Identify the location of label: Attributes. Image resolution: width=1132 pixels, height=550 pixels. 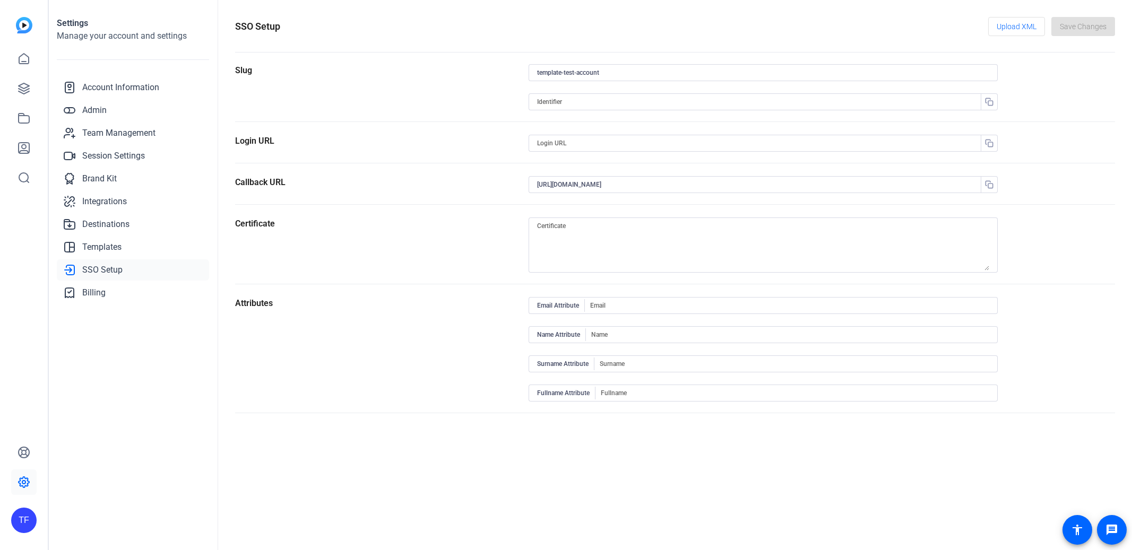
(254, 303).